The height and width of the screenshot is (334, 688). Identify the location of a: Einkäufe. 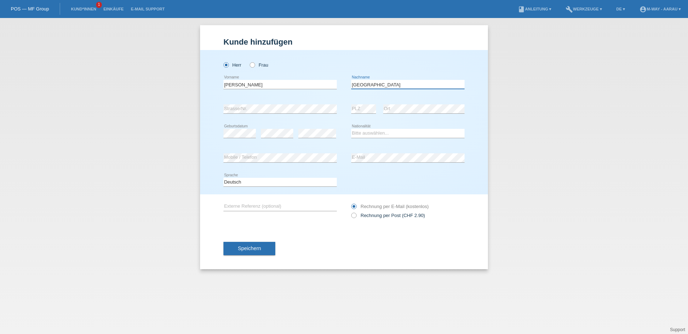
(113, 9).